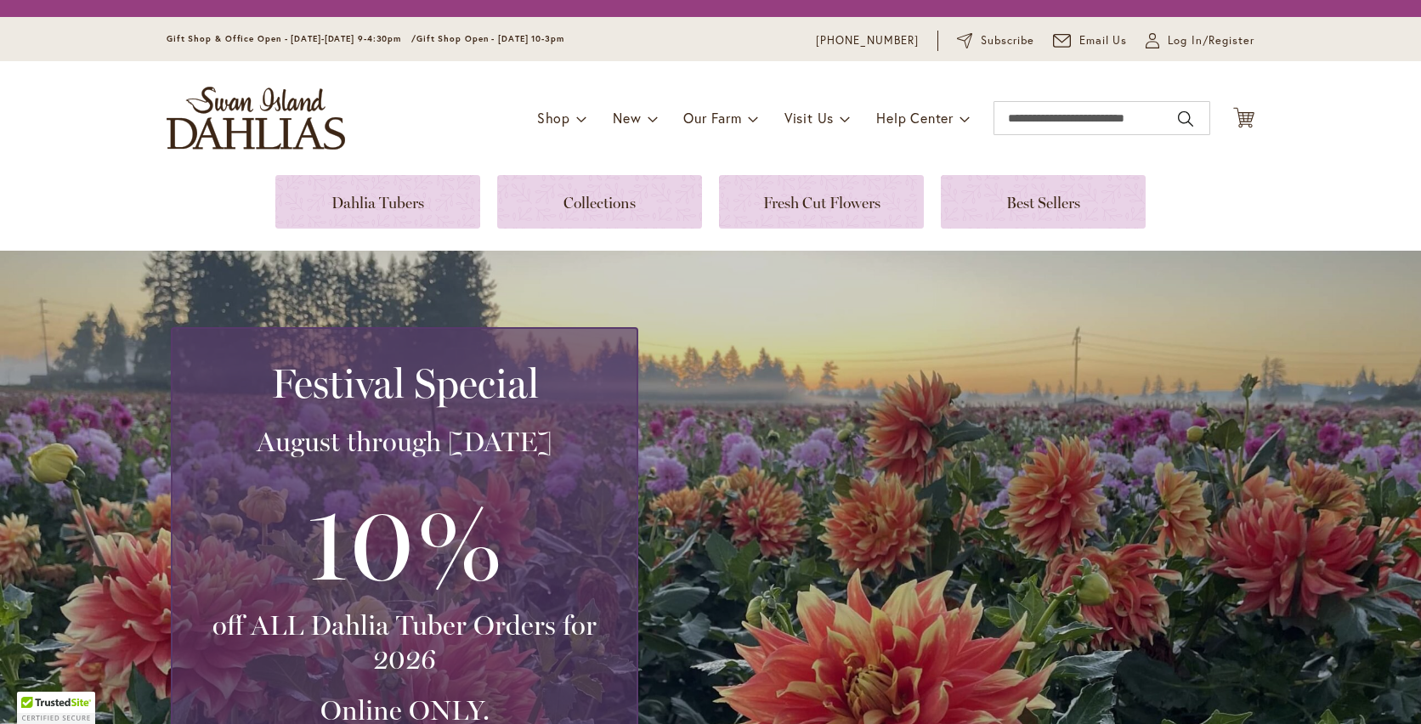 This screenshot has height=724, width=1421. Describe the element at coordinates (1186, 119) in the screenshot. I see `button: Search` at that location.